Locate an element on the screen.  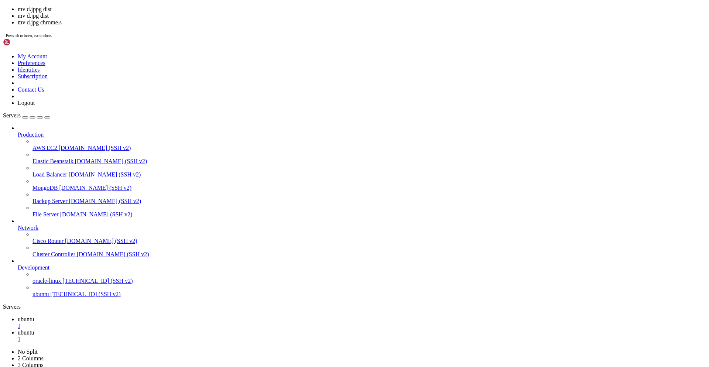
x-row: Welcome to Ubuntu 22.04.5 LTS (GNU/Linux 6.8.0-1029-oracle x86_64) is located at coordinates (308, 6).